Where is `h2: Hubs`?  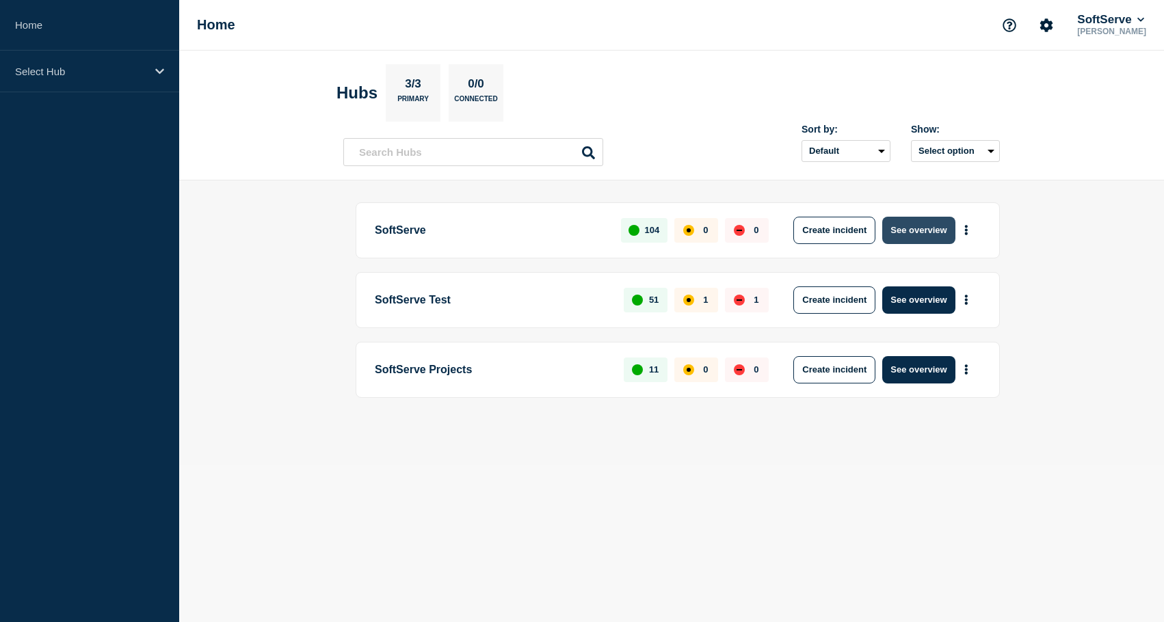
h2: Hubs is located at coordinates (357, 93).